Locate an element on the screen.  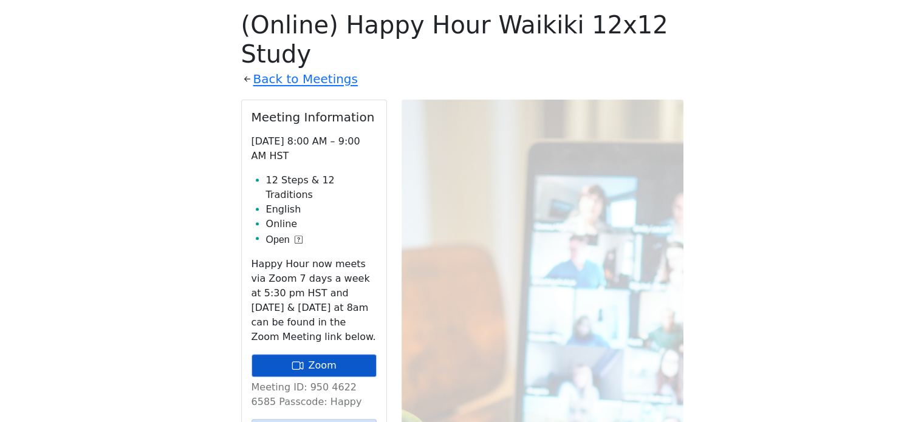
p: Meeting ID: 950 4622 6585 Passcode: Happy is located at coordinates (314, 395).